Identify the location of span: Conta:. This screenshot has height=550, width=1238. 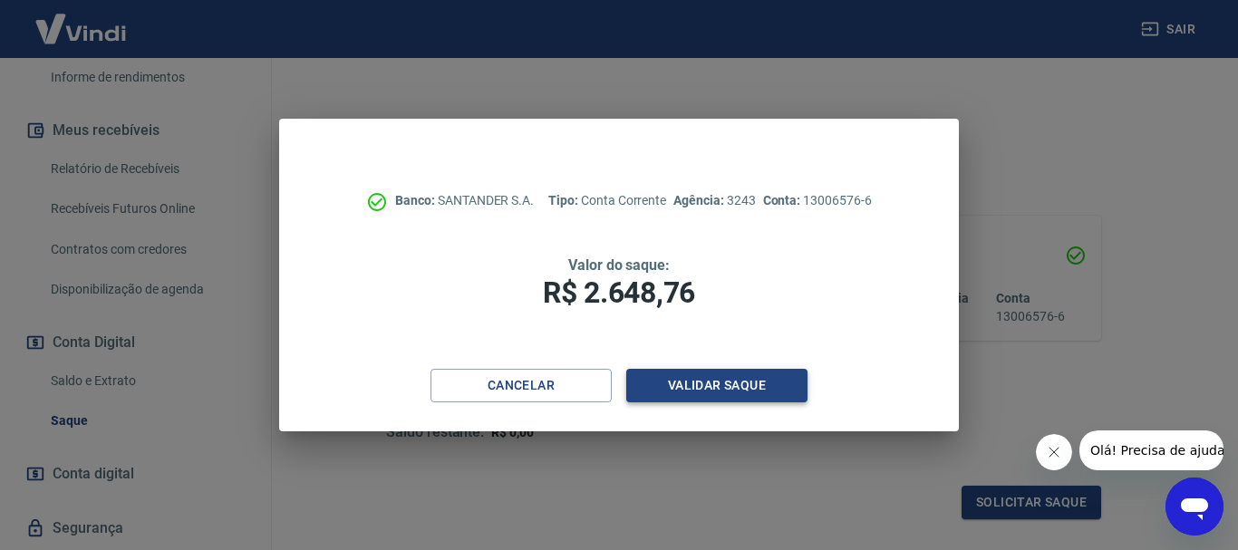
(783, 200).